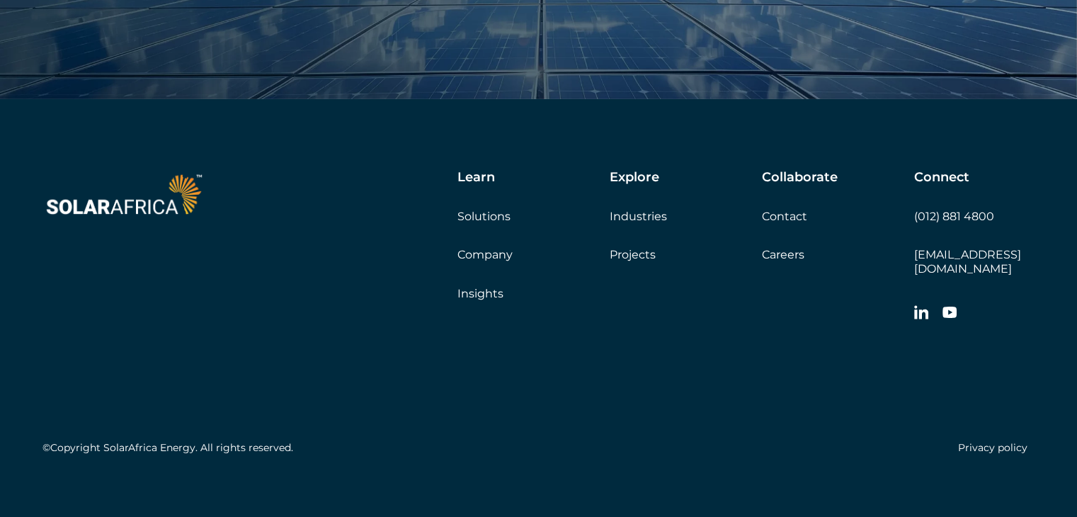 Image resolution: width=1077 pixels, height=517 pixels. I want to click on a: Careers, so click(783, 254).